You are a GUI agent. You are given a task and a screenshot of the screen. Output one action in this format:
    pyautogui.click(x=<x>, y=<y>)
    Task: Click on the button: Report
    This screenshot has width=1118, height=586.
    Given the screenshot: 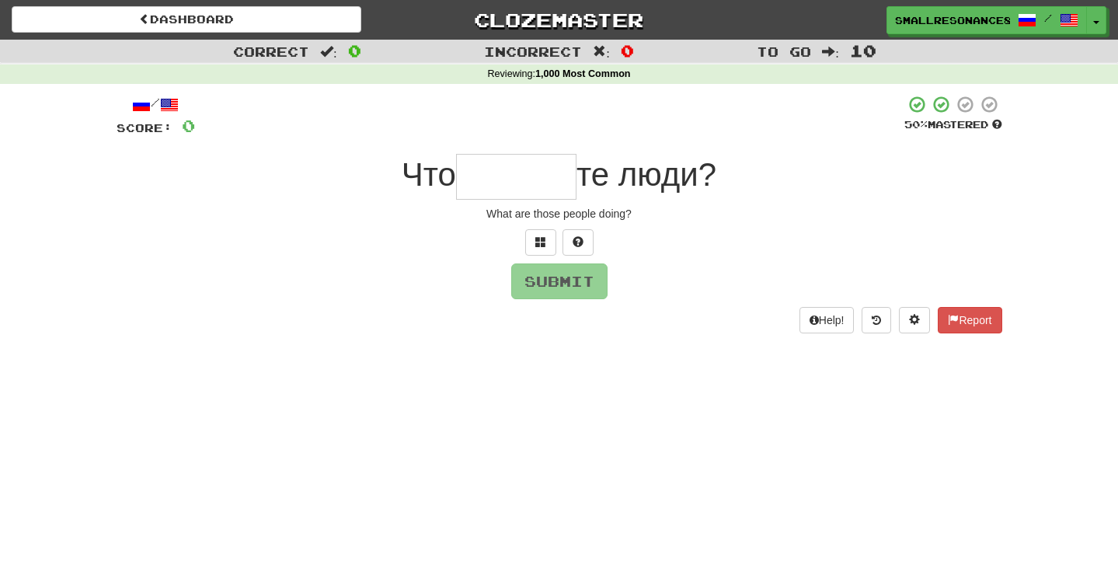 What is the action you would take?
    pyautogui.click(x=969, y=320)
    